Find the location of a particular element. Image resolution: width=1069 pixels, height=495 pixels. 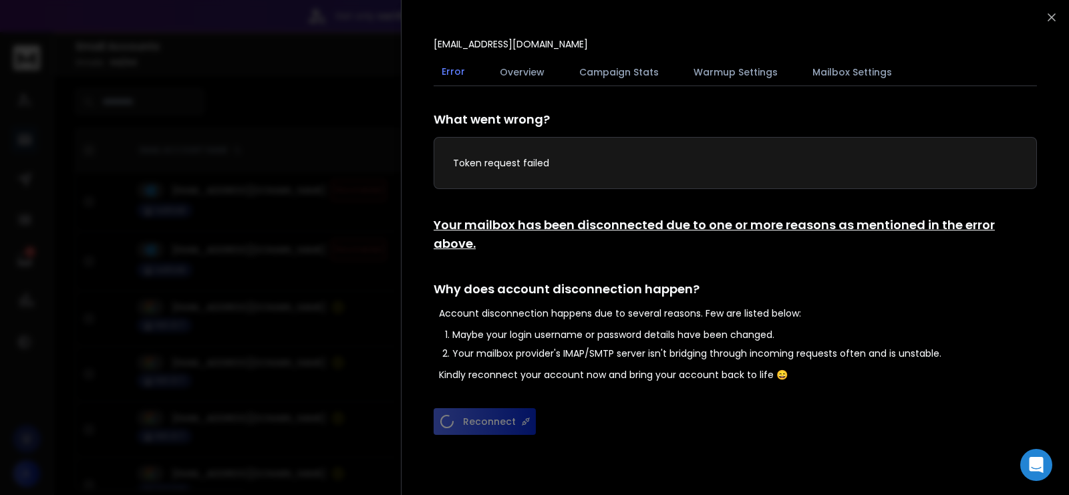

h1: Why does account disconnection happen? is located at coordinates (735, 289).